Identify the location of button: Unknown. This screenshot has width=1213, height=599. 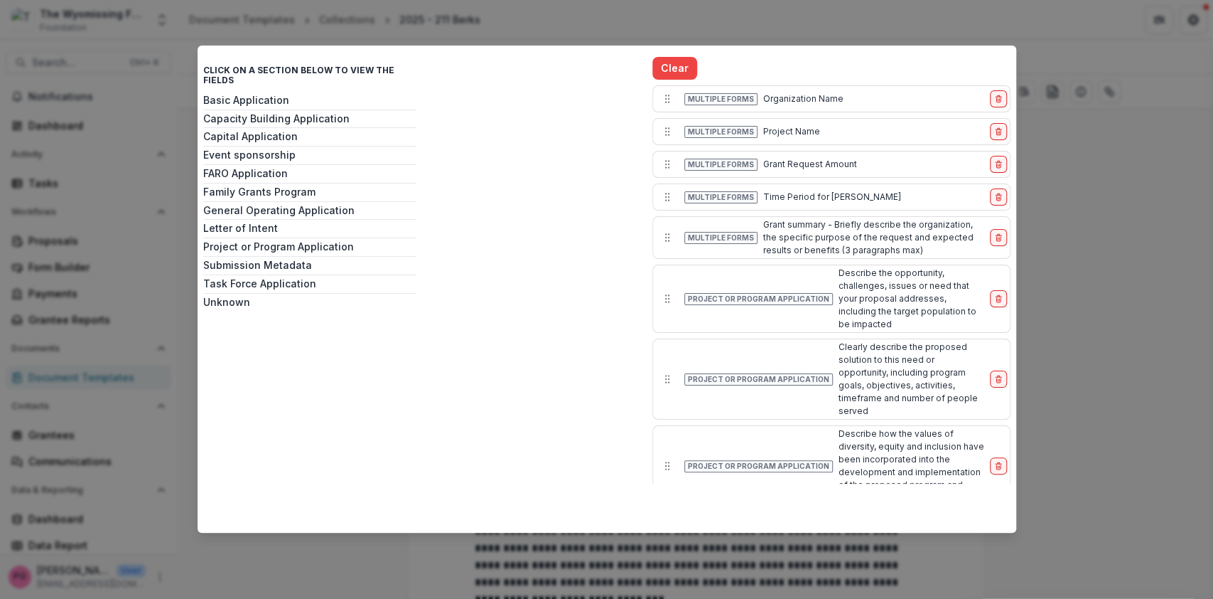
(310, 302).